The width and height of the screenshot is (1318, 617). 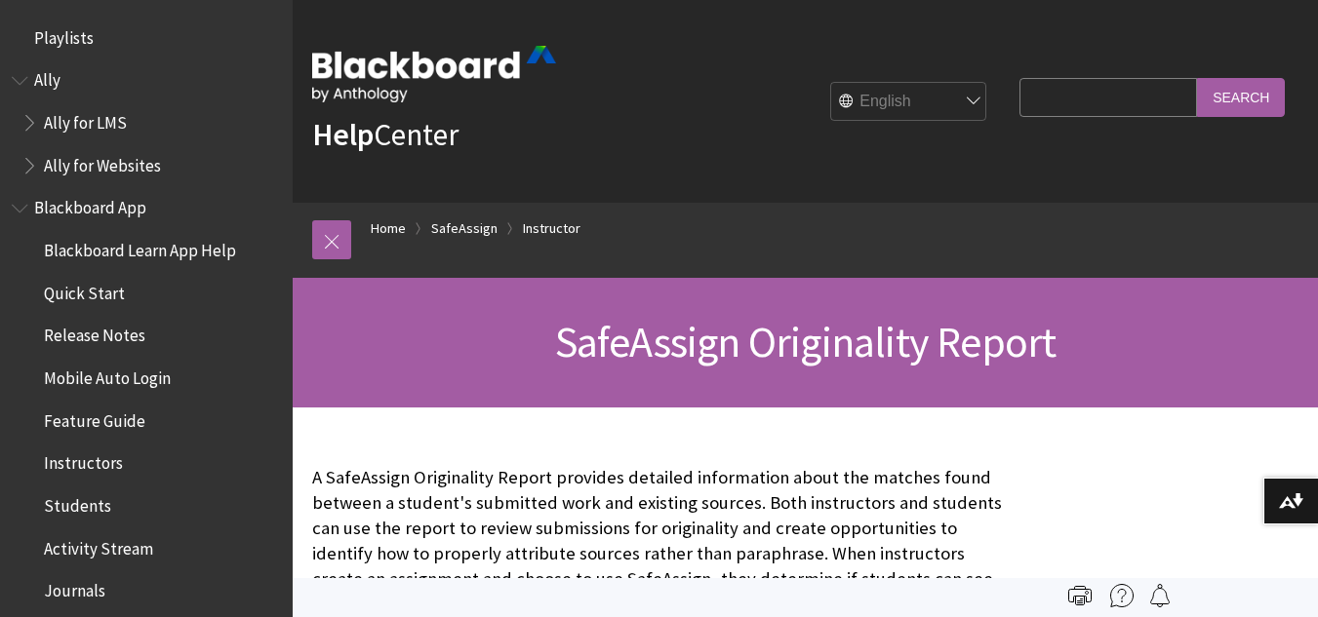 What do you see at coordinates (47, 77) in the screenshot?
I see `span: Ally` at bounding box center [47, 77].